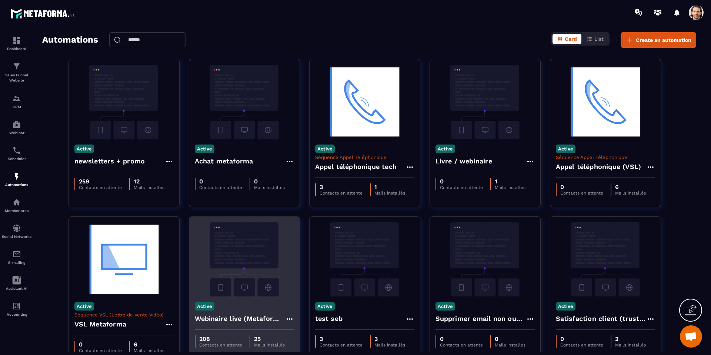 The image size is (711, 355). Describe the element at coordinates (481, 318) in the screenshot. I see `h4: Supprimer email non ouvert apres 60 jours` at that location.